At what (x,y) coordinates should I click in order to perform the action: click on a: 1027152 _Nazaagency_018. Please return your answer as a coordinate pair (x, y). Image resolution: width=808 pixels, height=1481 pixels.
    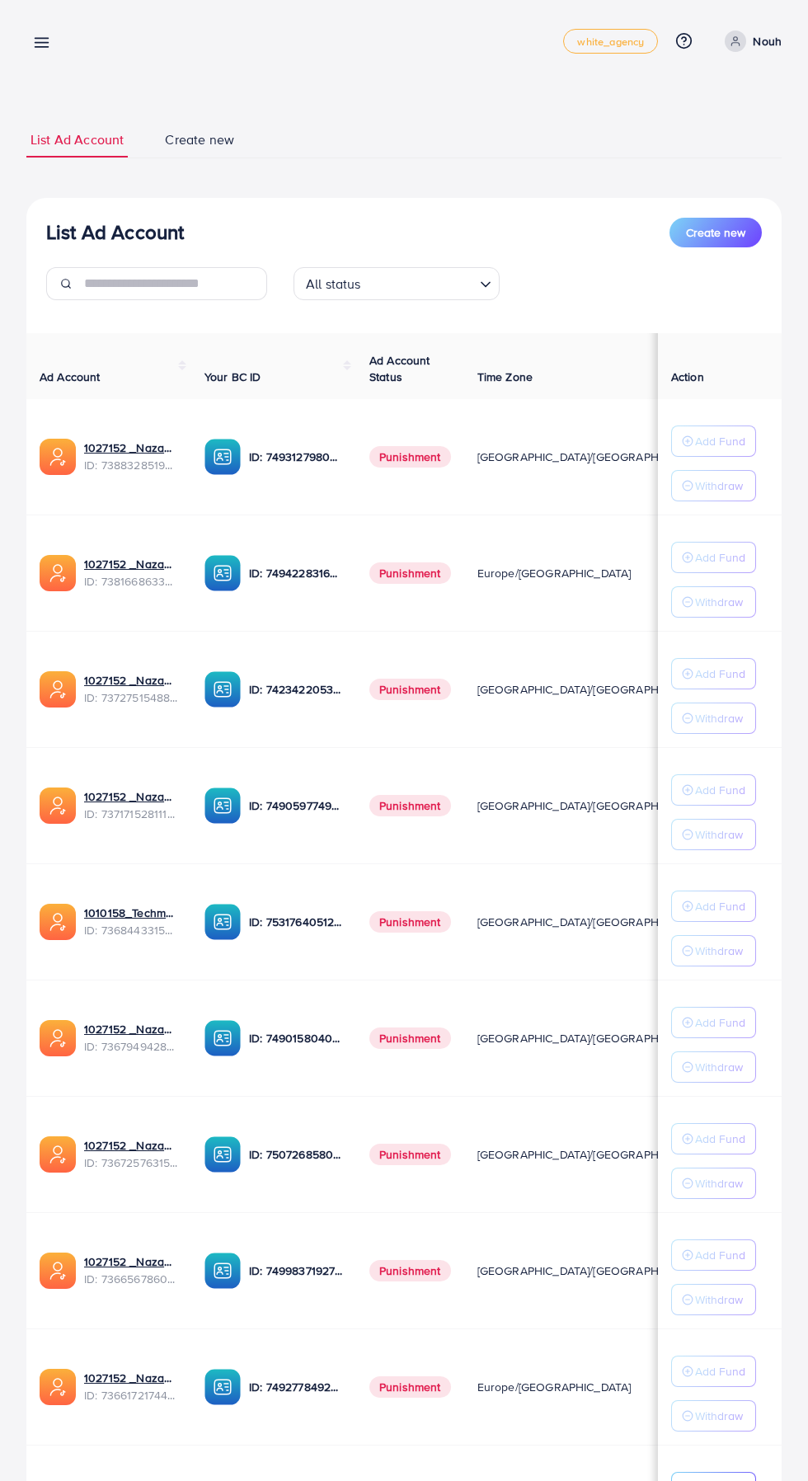
    Looking at the image, I should click on (131, 1378).